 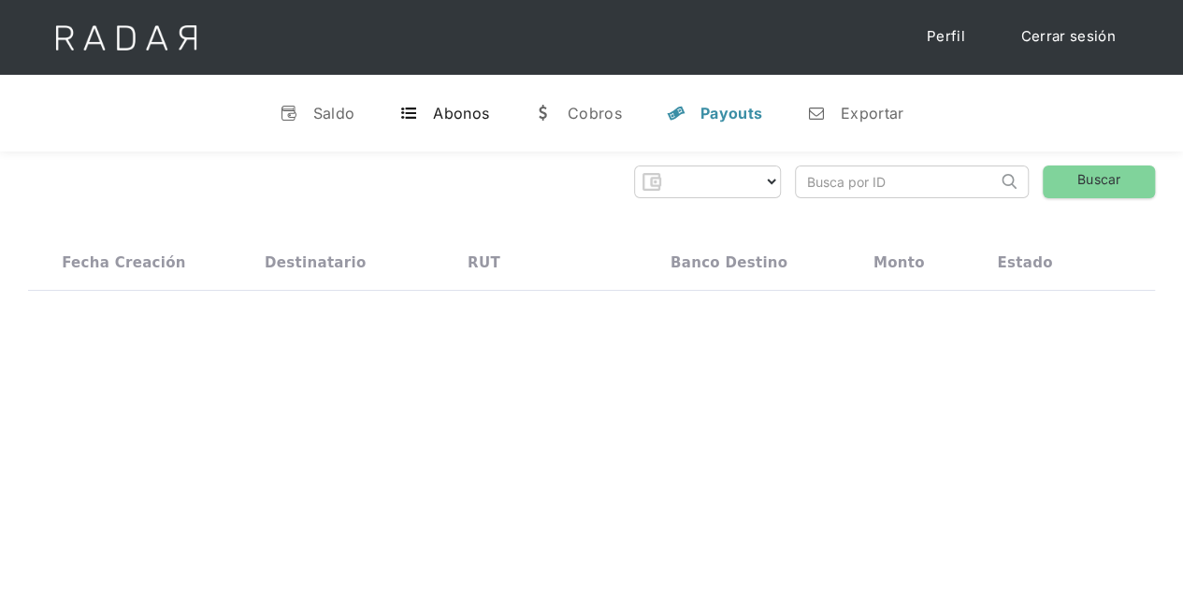 What do you see at coordinates (707, 181) in the screenshot?
I see `form: Form` at bounding box center [707, 181].